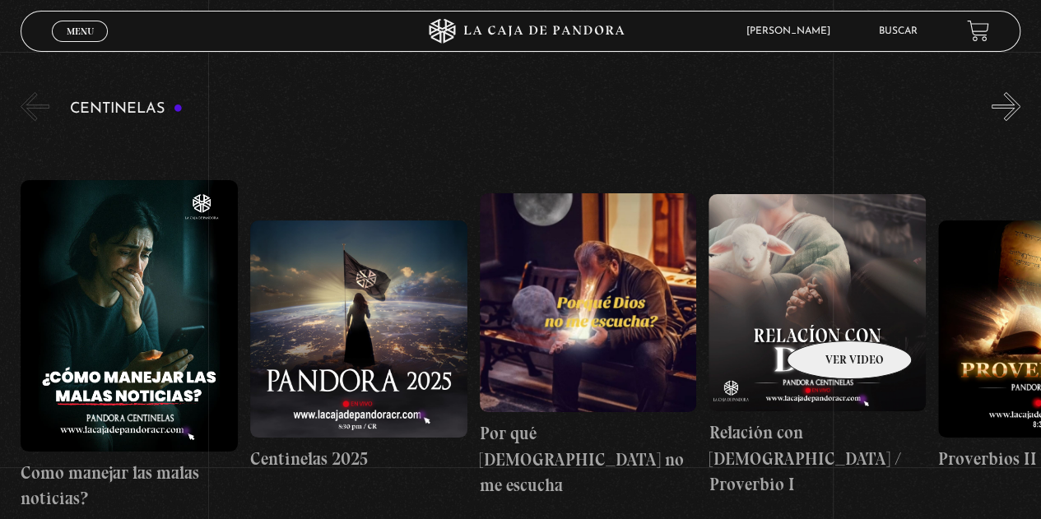 The width and height of the screenshot is (1041, 519). Describe the element at coordinates (1005, 106) in the screenshot. I see `button: Next` at that location.